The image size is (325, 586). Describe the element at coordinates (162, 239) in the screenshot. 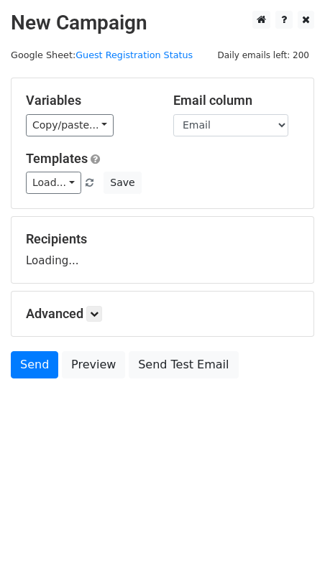

I see `h5: Recipients` at that location.